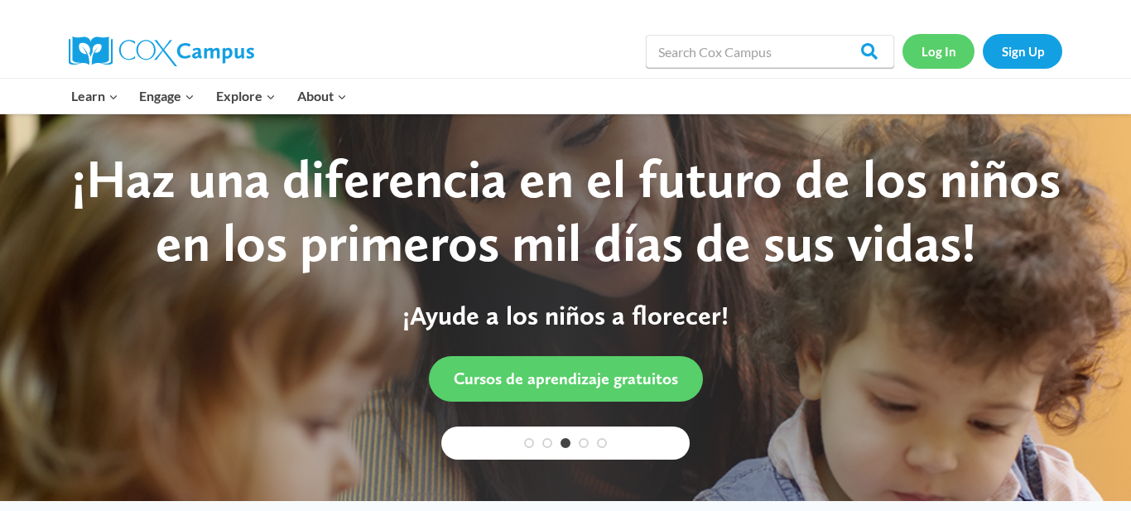 The height and width of the screenshot is (511, 1131). Describe the element at coordinates (167, 96) in the screenshot. I see `button: Child menu of Engage` at that location.